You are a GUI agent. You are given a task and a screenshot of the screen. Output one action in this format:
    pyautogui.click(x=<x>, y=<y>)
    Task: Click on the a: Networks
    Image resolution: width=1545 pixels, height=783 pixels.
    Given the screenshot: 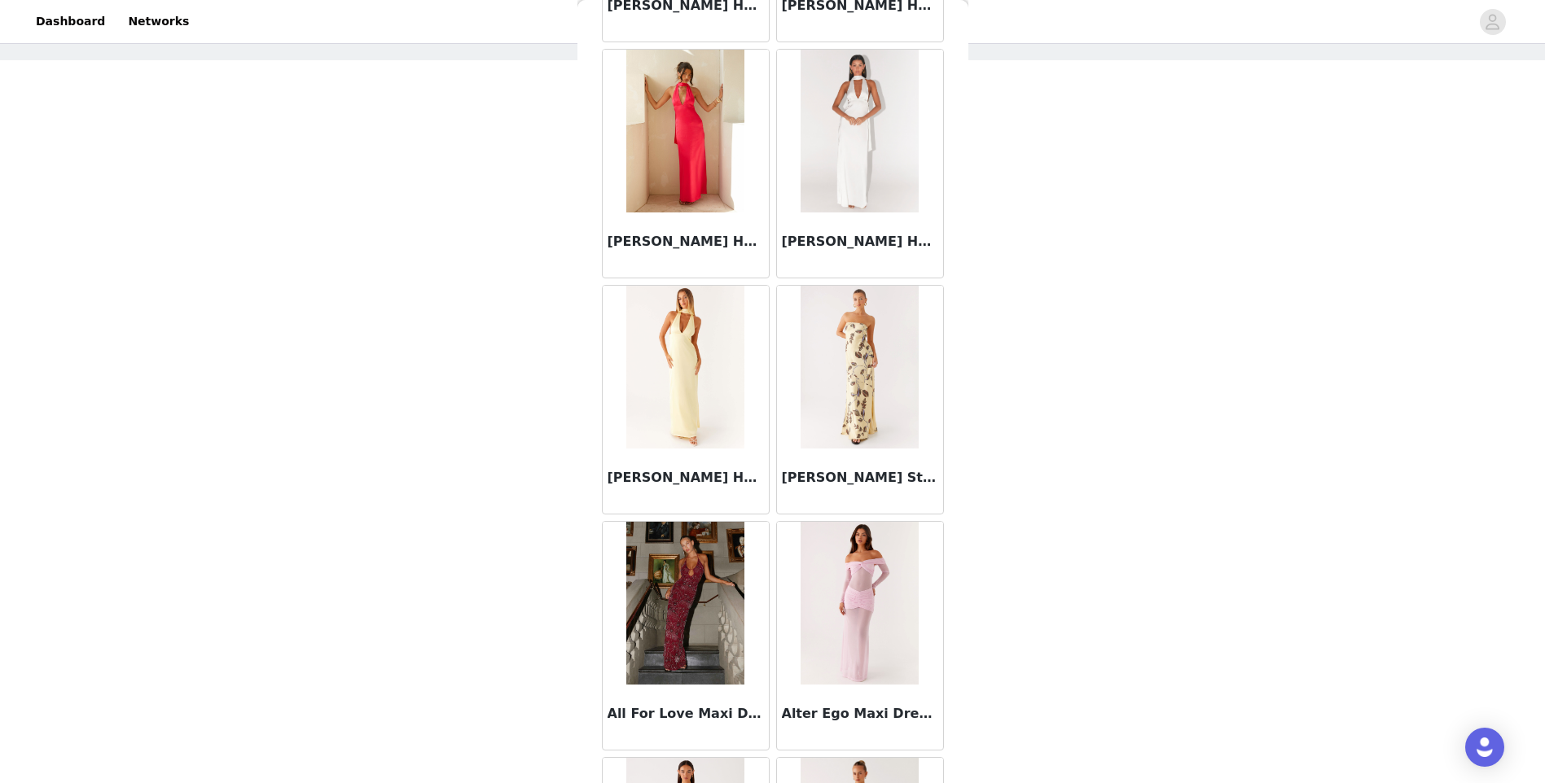 What is the action you would take?
    pyautogui.click(x=158, y=21)
    